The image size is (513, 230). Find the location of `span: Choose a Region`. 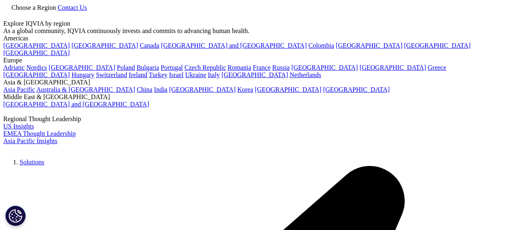

span: Choose a Region is located at coordinates (33, 7).